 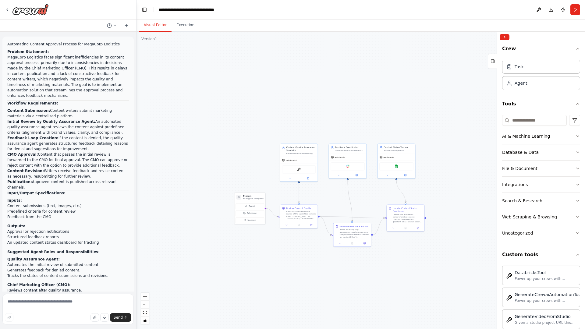 I want to click on li: Automates the initial review of submitted content., so click(x=68, y=265).